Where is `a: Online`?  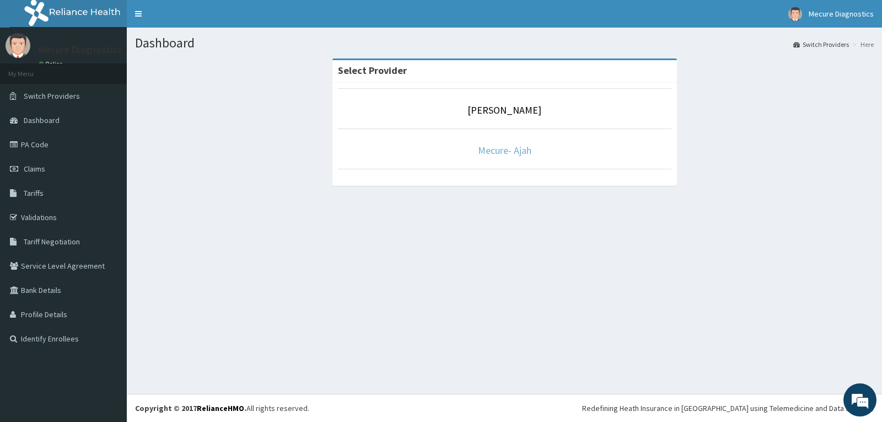 a: Online is located at coordinates (52, 64).